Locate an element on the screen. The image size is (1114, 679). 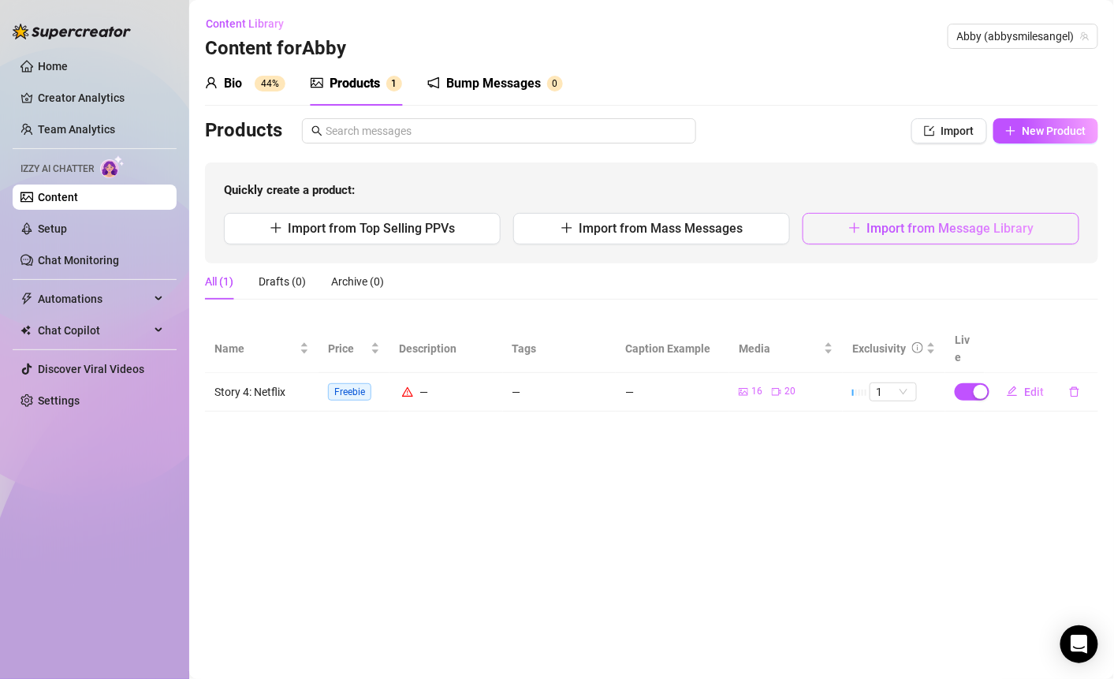
span: New Product is located at coordinates (1054, 131).